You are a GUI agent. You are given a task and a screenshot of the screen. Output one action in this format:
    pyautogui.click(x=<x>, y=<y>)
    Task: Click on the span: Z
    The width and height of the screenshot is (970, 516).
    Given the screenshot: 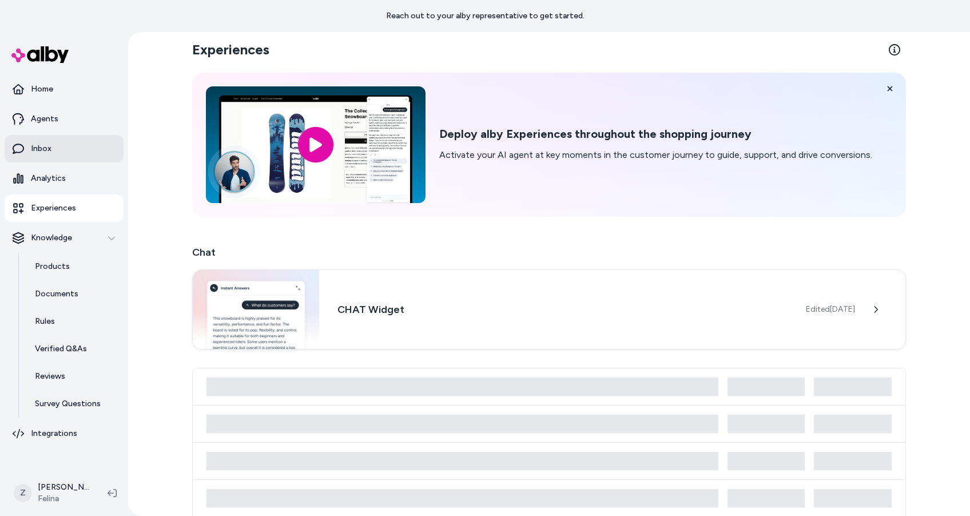 What is the action you would take?
    pyautogui.click(x=23, y=493)
    